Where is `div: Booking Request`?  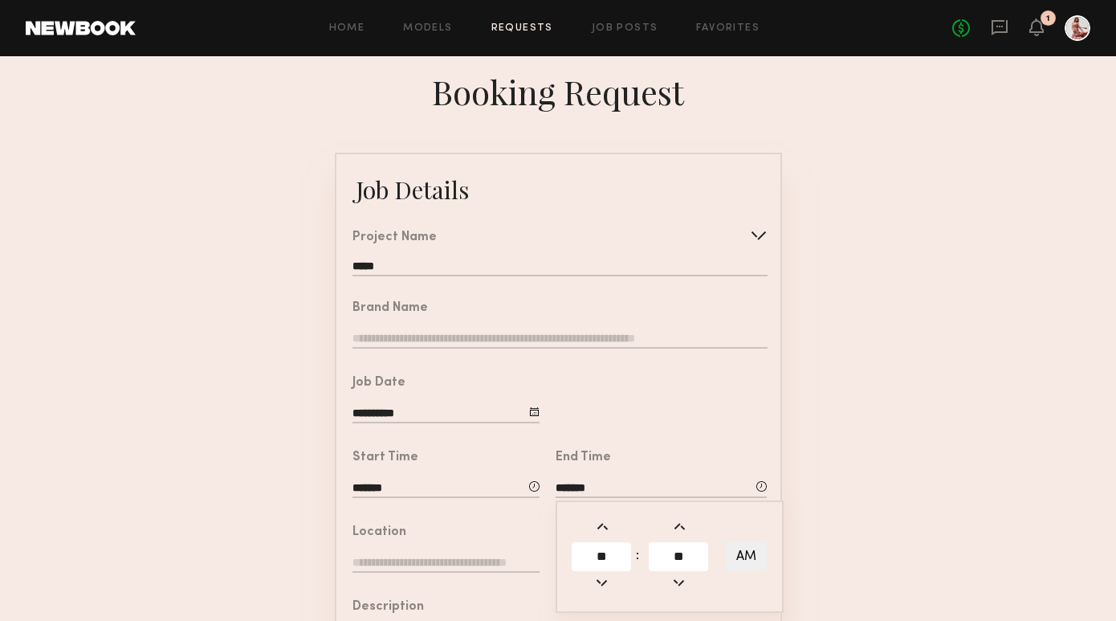 div: Booking Request is located at coordinates (558, 92).